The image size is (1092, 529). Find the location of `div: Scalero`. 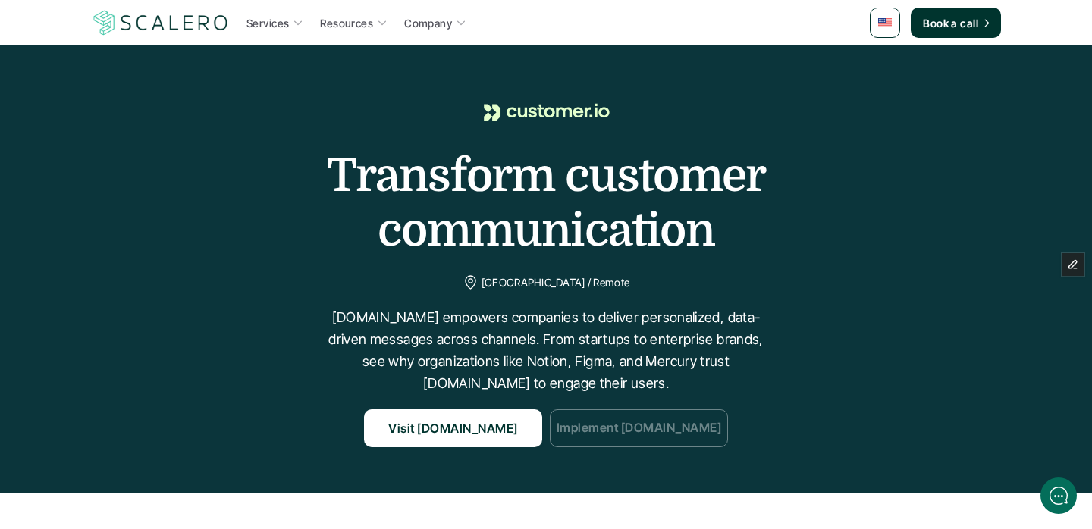

div: Scalero is located at coordinates (83, 18).